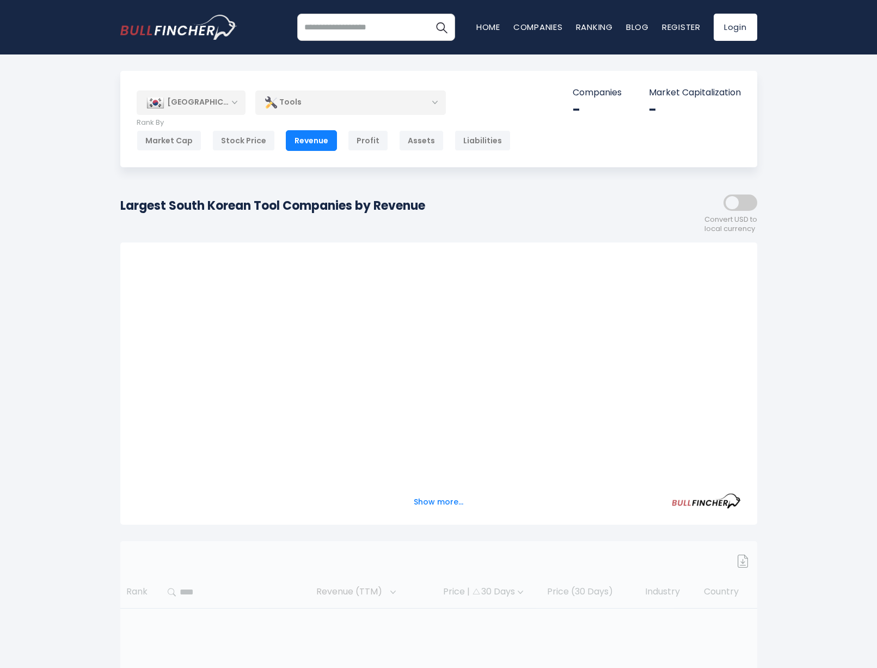 Image resolution: width=877 pixels, height=668 pixels. I want to click on div: Stock Price, so click(243, 140).